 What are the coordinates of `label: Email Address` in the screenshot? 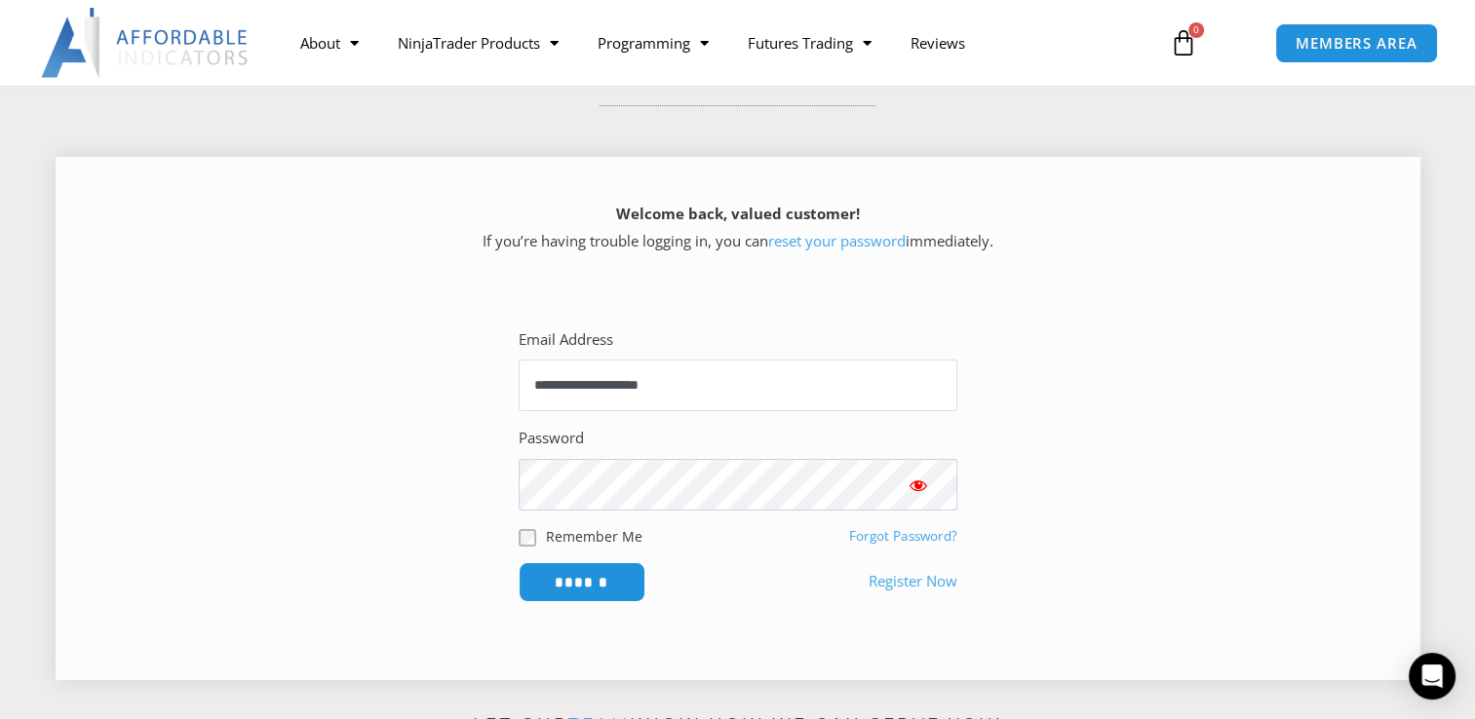 It's located at (565, 340).